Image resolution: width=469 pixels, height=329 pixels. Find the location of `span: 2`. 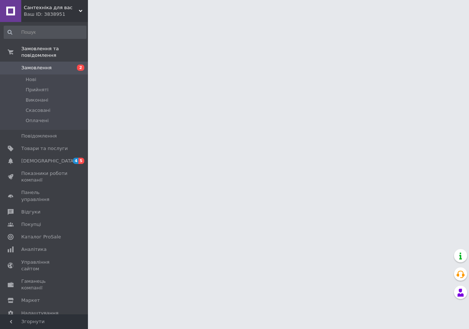

span: 2 is located at coordinates (81, 67).